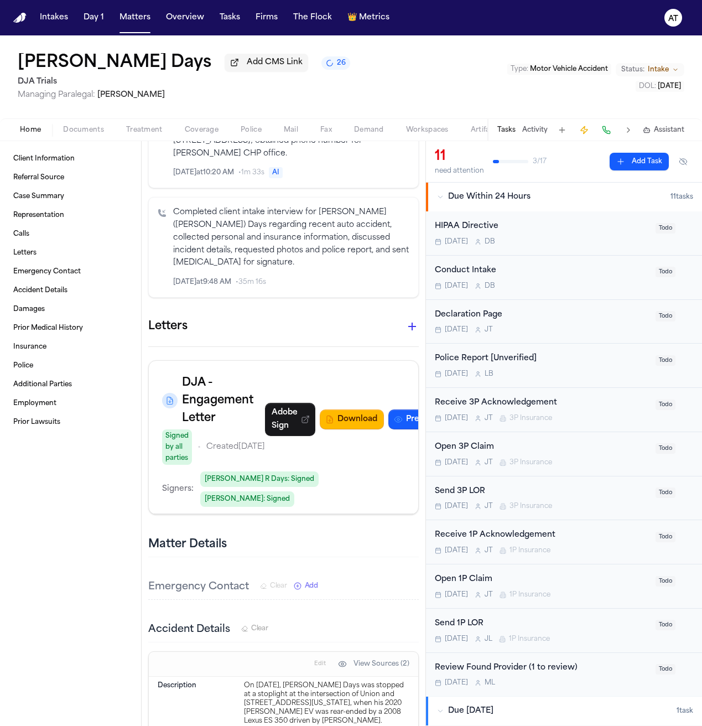  Describe the element at coordinates (584, 130) in the screenshot. I see `button: Create Immediate Task` at that location.